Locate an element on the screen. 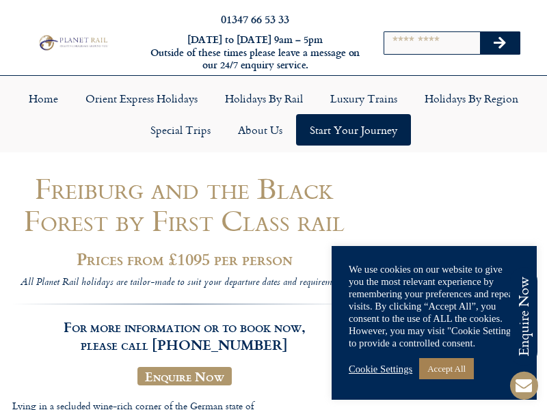 The image size is (547, 410). a: Accept All is located at coordinates (447, 369).